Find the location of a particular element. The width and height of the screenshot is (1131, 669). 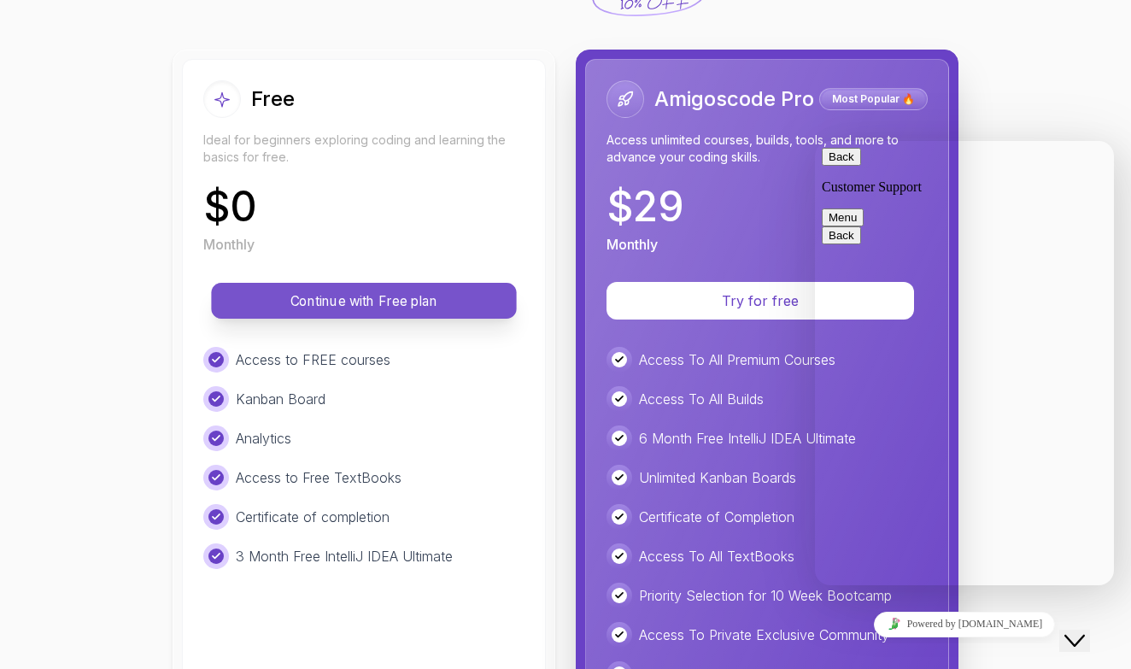

img: Tawky_16x16.svg is located at coordinates (79, 19).